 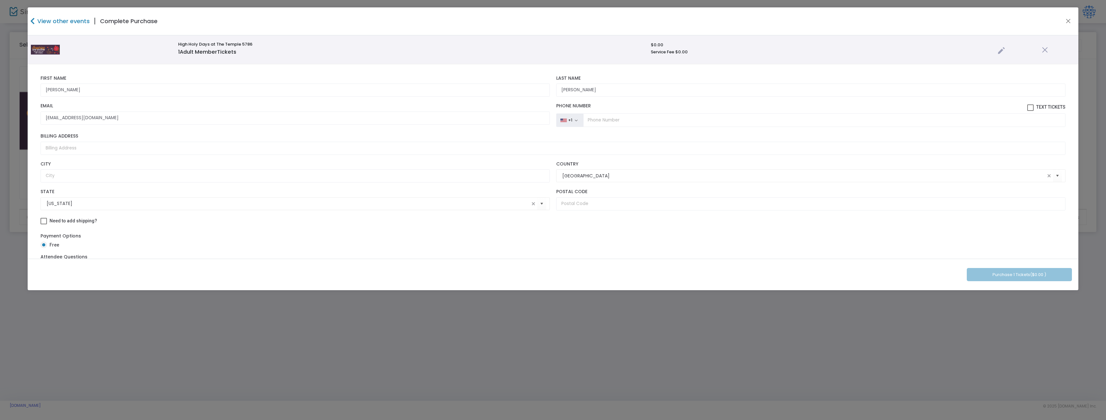 I want to click on span: Tickets, so click(x=227, y=52).